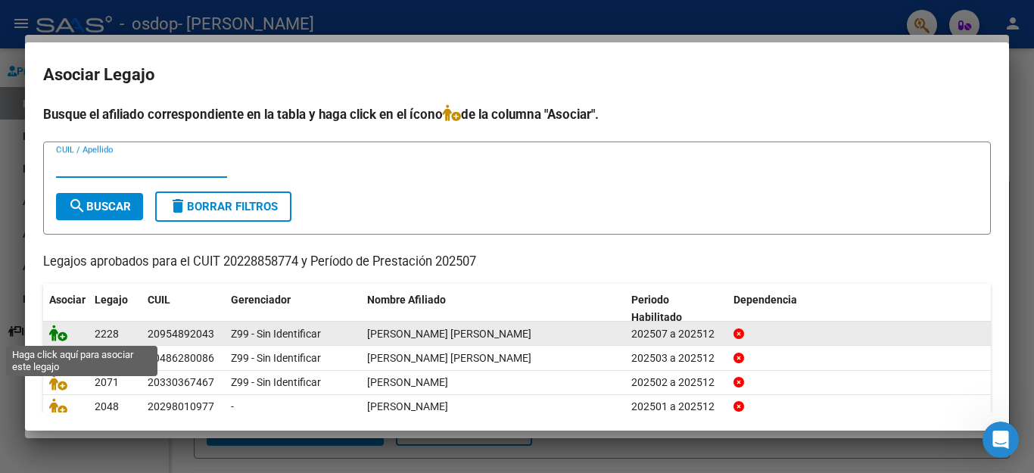 This screenshot has height=473, width=1034. What do you see at coordinates (77, 206) in the screenshot?
I see `mat-icon: search` at bounding box center [77, 206].